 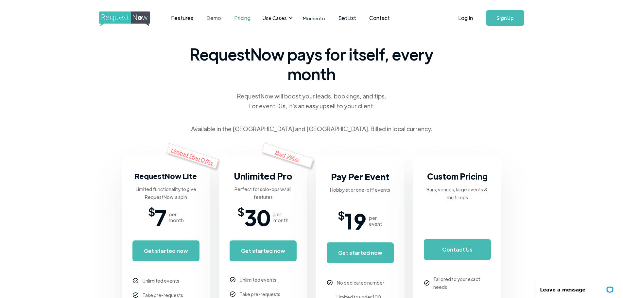 What do you see at coordinates (465, 18) in the screenshot?
I see `a: Log In` at bounding box center [465, 18].